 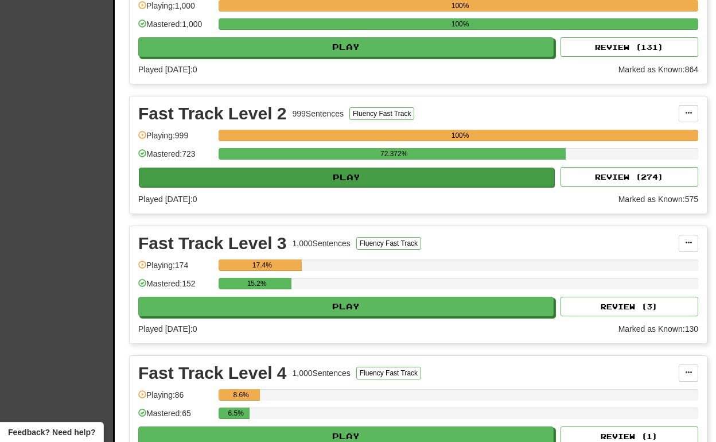 I want to click on button: Review (131), so click(x=630, y=47).